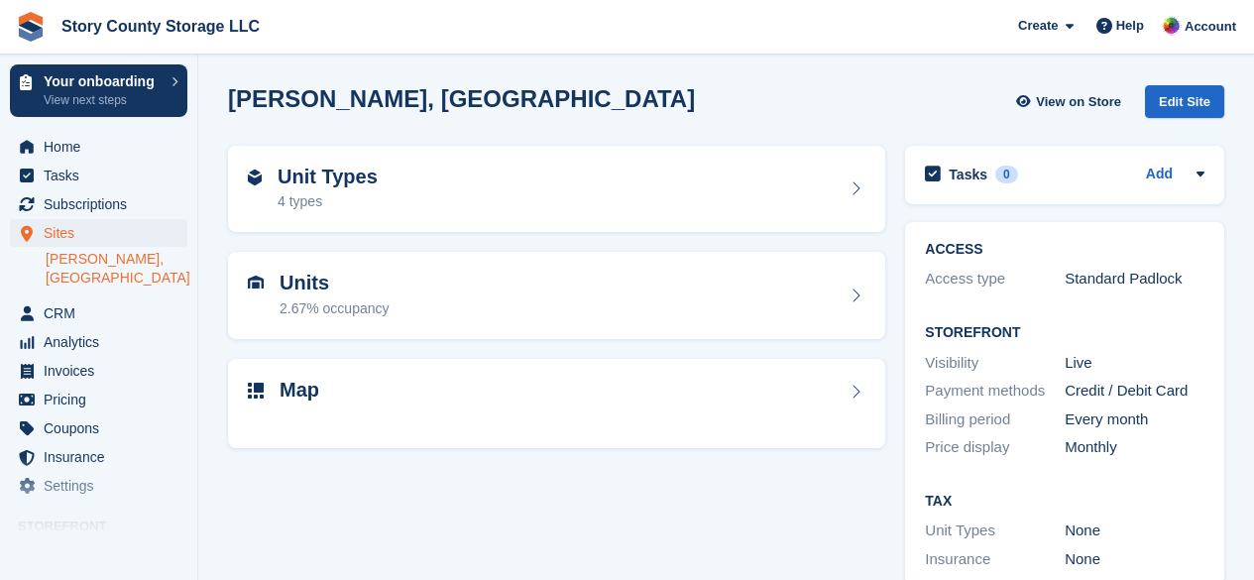  What do you see at coordinates (1065, 502) in the screenshot?
I see `h2: Tax` at bounding box center [1065, 502].